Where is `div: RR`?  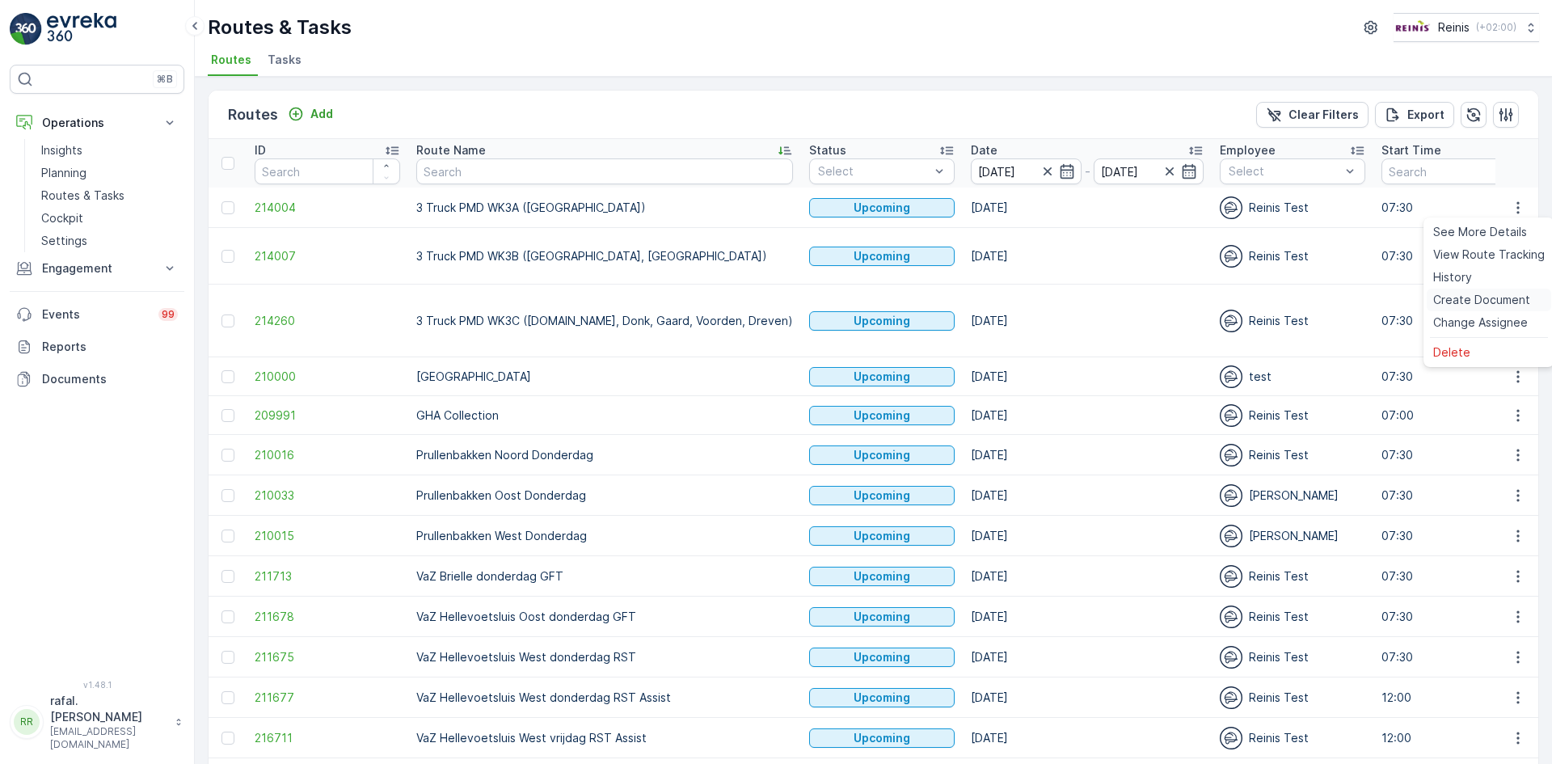 div: RR is located at coordinates (27, 722).